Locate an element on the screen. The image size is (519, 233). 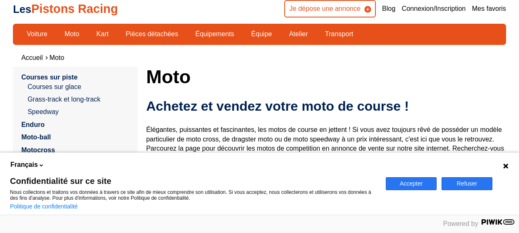
button: Refuser is located at coordinates (467, 184).